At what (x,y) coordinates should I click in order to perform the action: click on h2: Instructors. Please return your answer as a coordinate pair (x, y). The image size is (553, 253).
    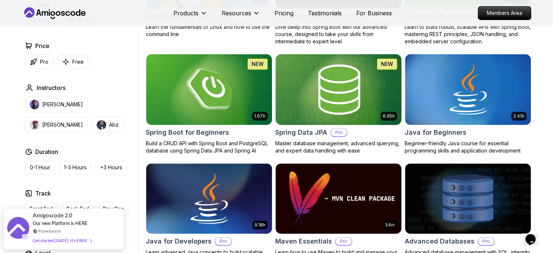
    Looking at the image, I should click on (51, 88).